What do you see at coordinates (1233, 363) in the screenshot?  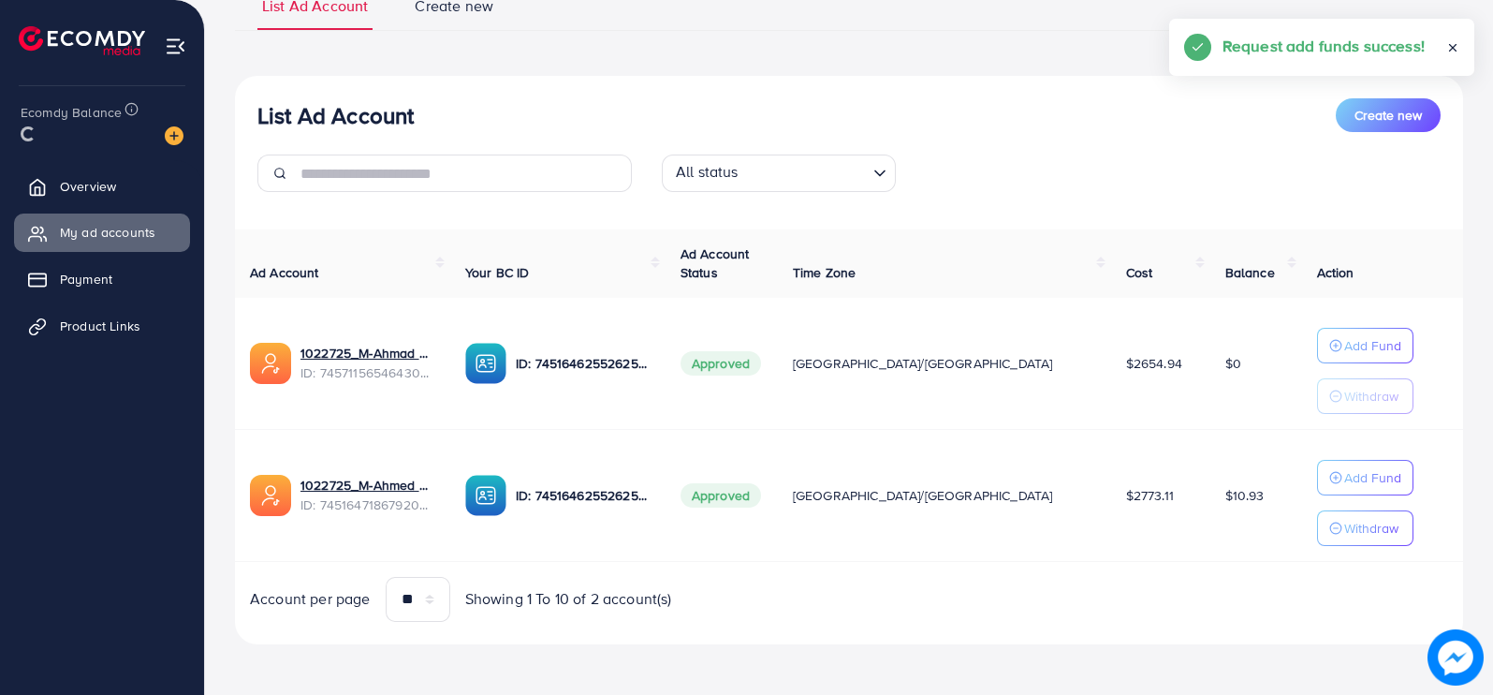 I see `span: $0` at bounding box center [1233, 363].